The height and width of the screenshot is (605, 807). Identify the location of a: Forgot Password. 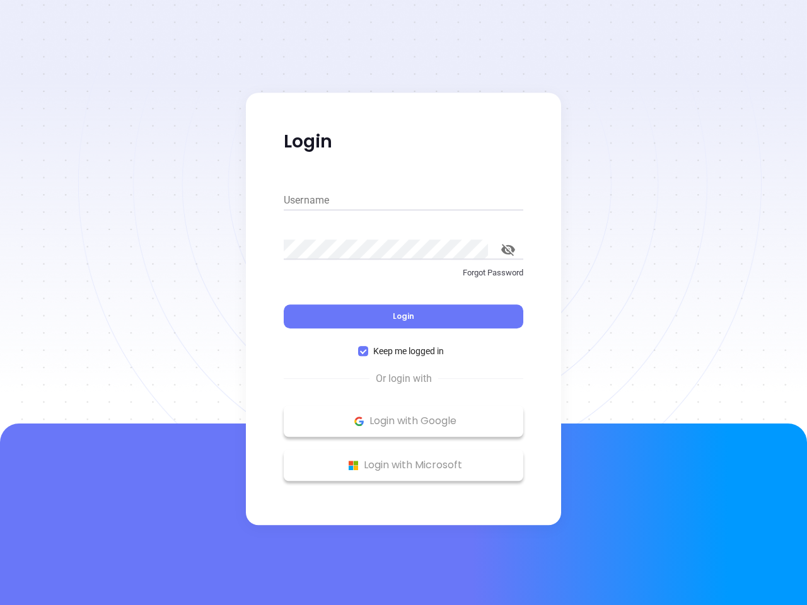
(403, 278).